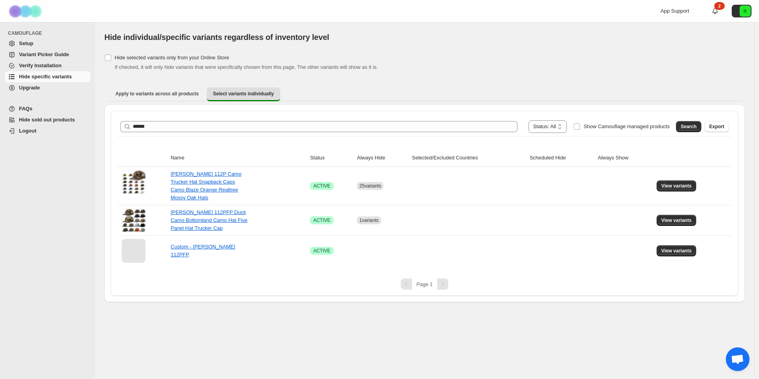 This screenshot has width=759, height=379. I want to click on span: Export, so click(717, 127).